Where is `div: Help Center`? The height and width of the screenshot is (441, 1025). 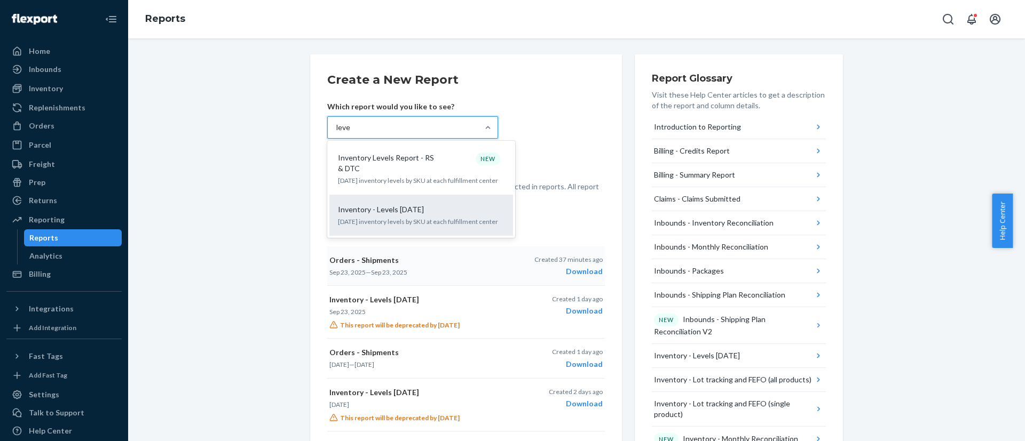 div: Help Center is located at coordinates (50, 431).